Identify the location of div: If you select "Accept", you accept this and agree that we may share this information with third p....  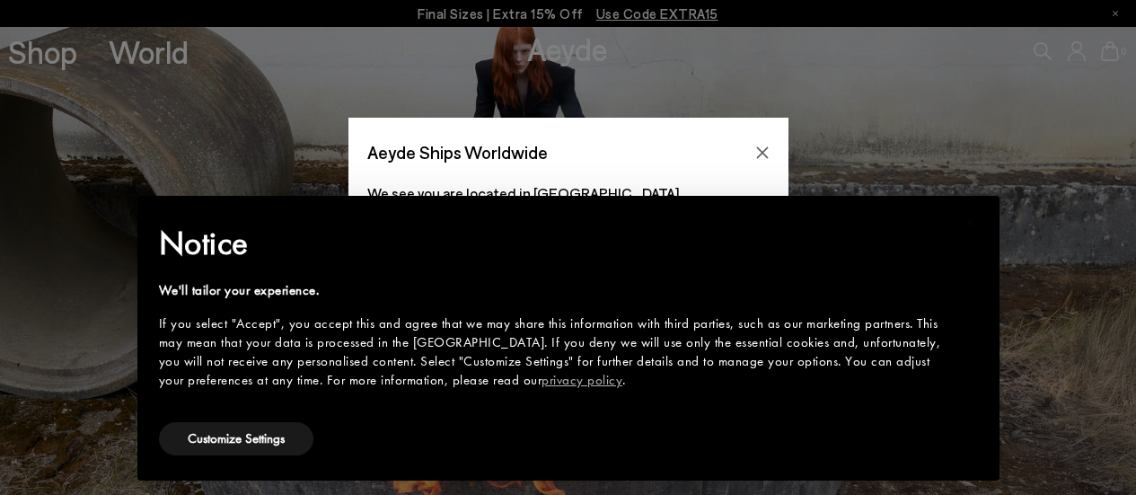
(554, 352).